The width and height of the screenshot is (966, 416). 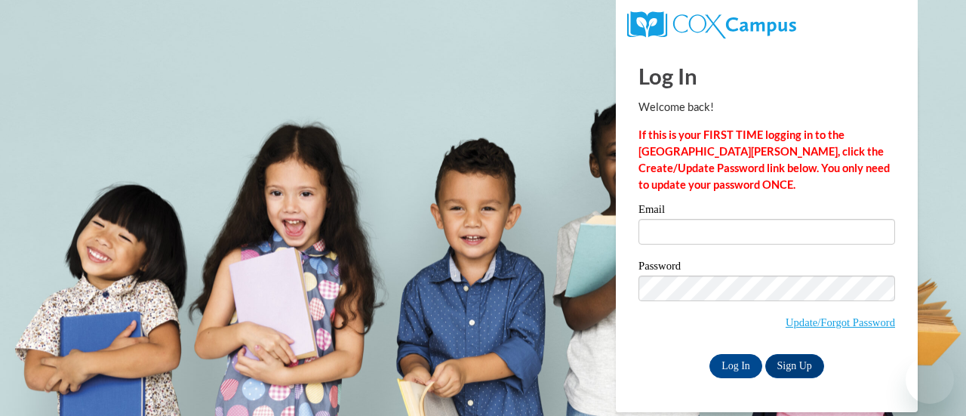 I want to click on a: Update/Forgot Password, so click(x=840, y=322).